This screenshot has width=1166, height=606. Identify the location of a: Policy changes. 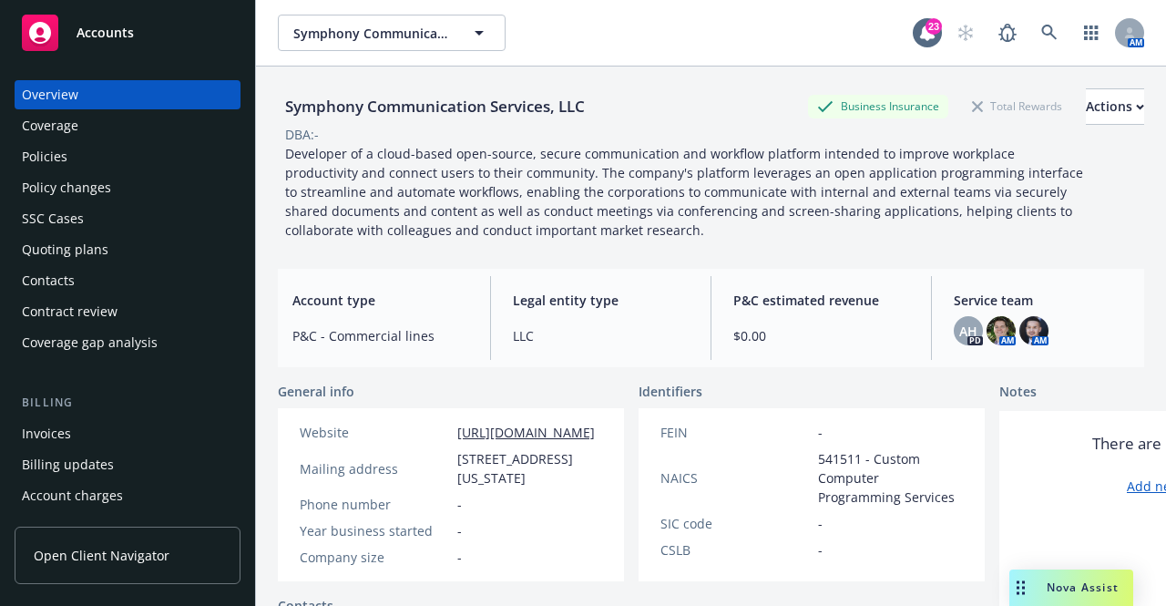
(128, 188).